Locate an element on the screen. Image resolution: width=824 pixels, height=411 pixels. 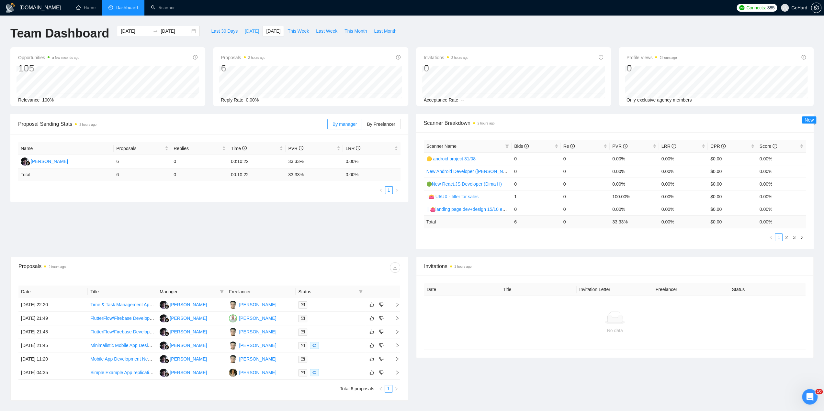
li: 3 is located at coordinates (794, 238).